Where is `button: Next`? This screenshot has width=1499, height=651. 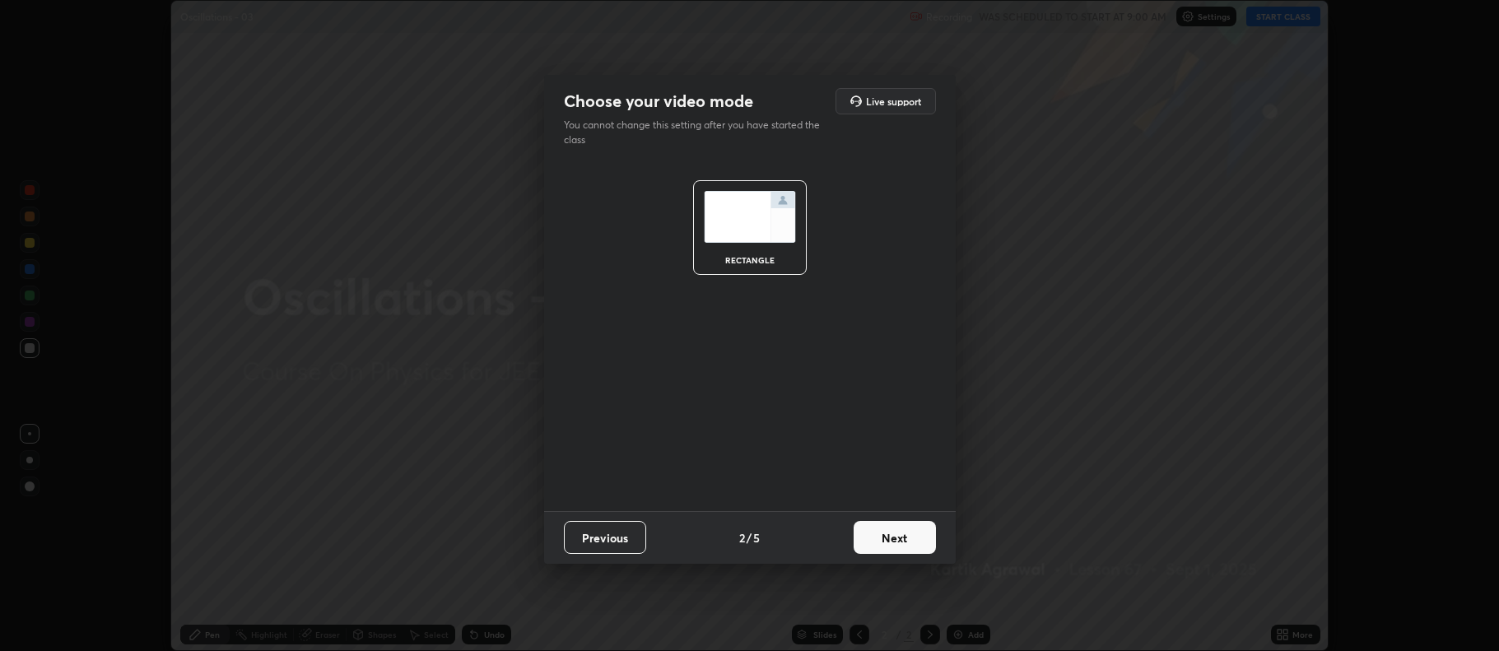 button: Next is located at coordinates (895, 538).